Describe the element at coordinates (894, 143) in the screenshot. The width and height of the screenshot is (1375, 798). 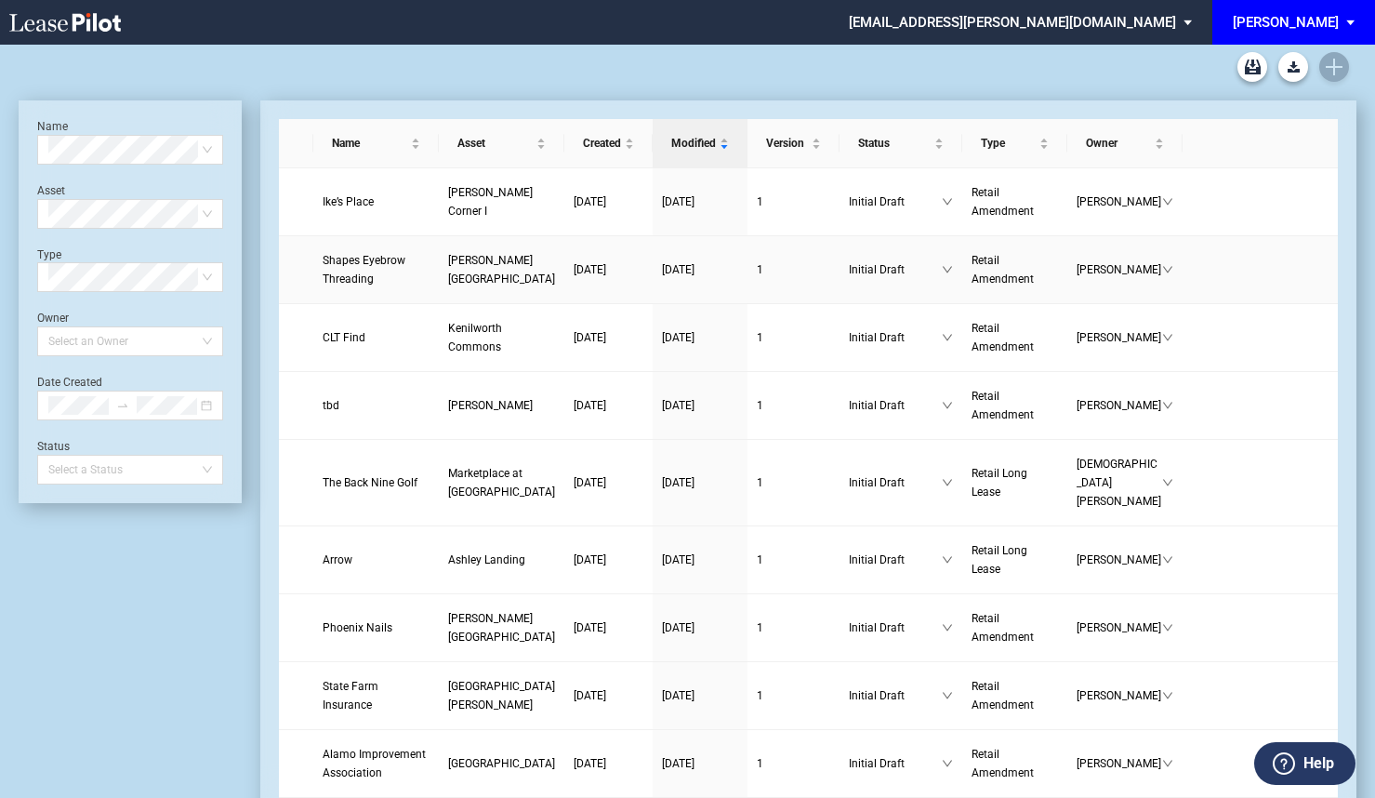
I see `span: Status` at that location.